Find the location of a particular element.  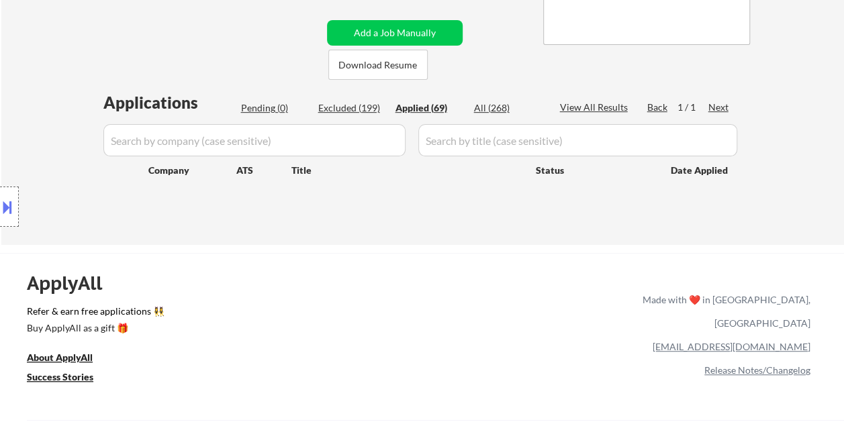

div: Date Applied is located at coordinates (700, 170).